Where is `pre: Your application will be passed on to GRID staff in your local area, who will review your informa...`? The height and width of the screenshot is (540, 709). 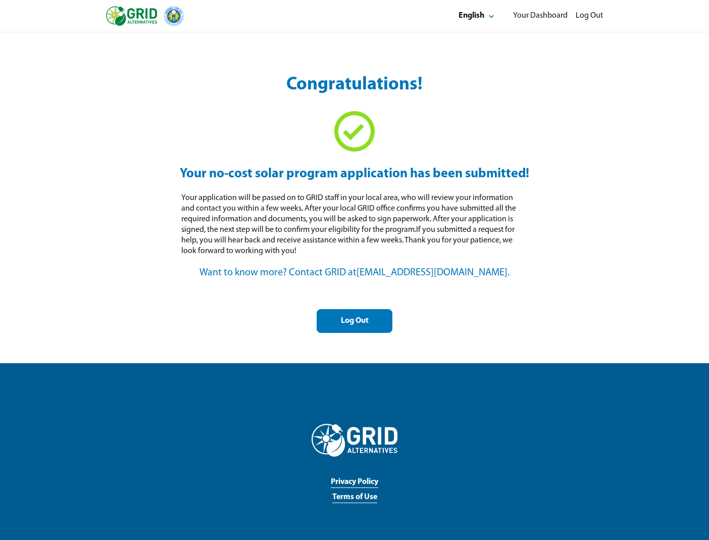
pre: Your application will be passed on to GRID staff in your local area, who will review your informa... is located at coordinates (355, 225).